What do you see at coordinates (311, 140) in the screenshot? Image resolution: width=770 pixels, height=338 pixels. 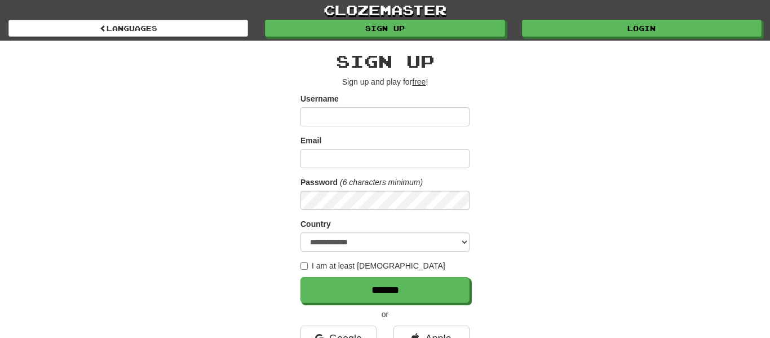 I see `label: Email` at bounding box center [311, 140].